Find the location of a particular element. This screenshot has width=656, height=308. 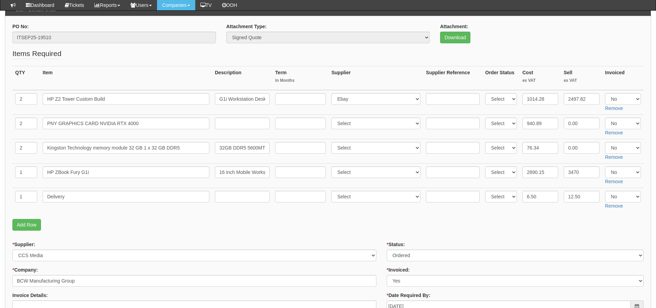

th: QTY is located at coordinates (26, 78).